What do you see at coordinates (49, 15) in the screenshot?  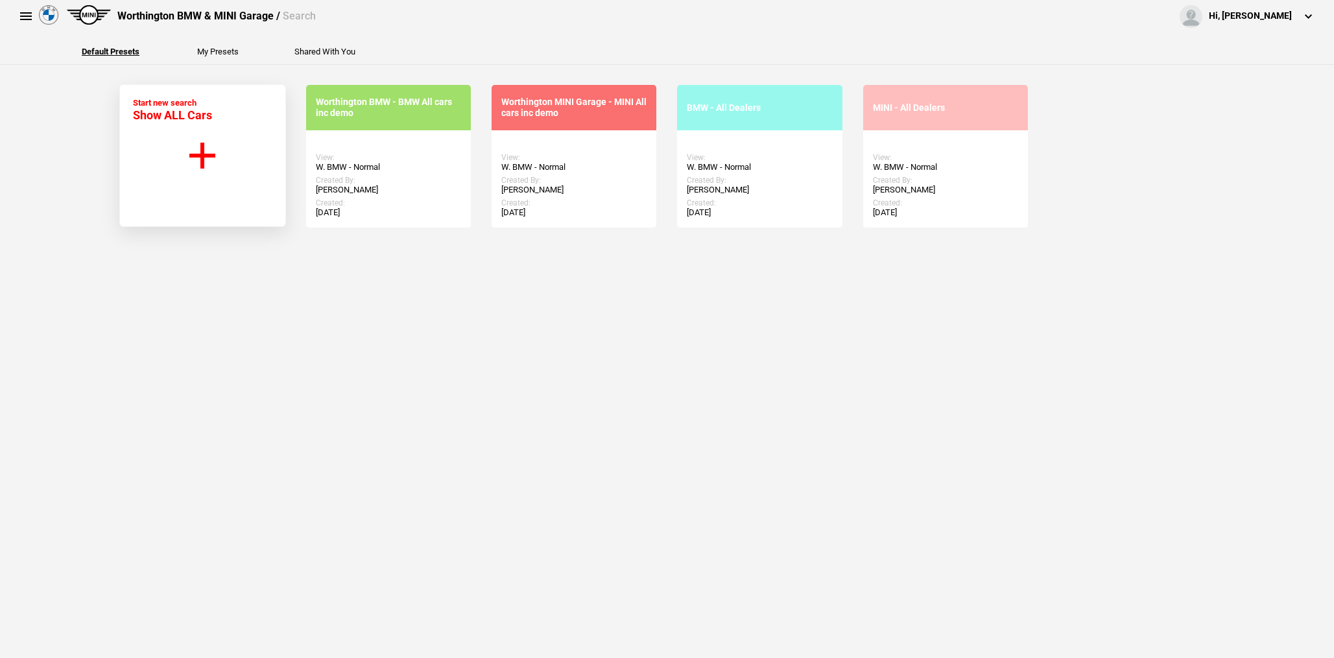 I see `img: bmw.png` at bounding box center [49, 15].